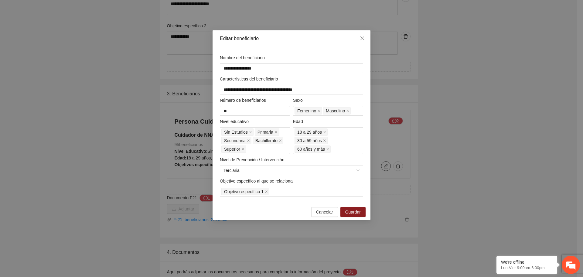 Image resolution: width=583 pixels, height=277 pixels. Describe the element at coordinates (291, 39) in the screenshot. I see `div: Editar beneficiario` at that location.